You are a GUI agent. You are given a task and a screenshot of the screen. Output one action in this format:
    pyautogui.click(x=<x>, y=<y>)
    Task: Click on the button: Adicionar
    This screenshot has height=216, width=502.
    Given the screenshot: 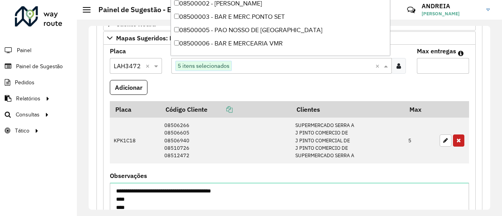 What is the action you would take?
    pyautogui.click(x=129, y=88)
    